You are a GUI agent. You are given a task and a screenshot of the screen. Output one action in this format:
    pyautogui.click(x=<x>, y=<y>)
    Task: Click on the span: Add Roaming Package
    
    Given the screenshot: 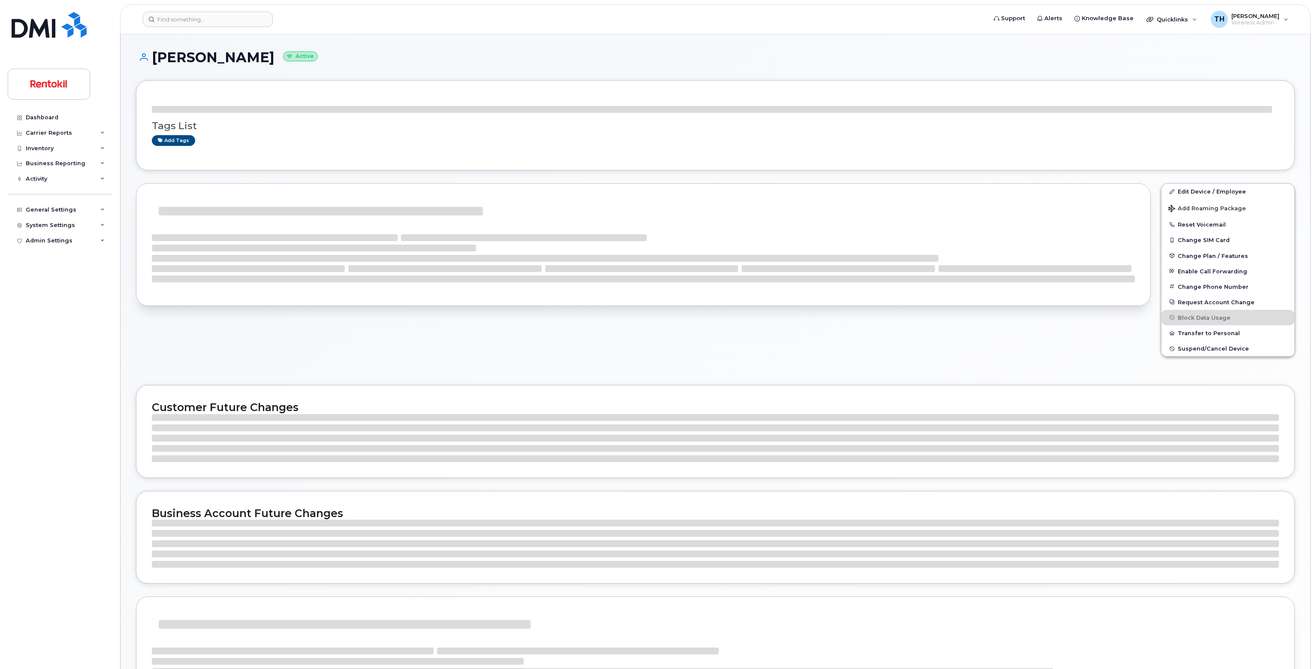 What is the action you would take?
    pyautogui.click(x=1207, y=209)
    